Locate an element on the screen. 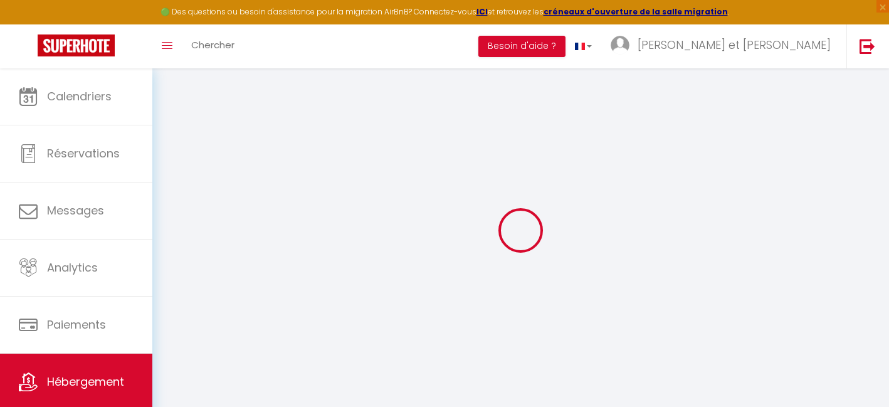 The height and width of the screenshot is (407, 889). a: créneaux d'ouverture de la salle migration is located at coordinates (636, 11).